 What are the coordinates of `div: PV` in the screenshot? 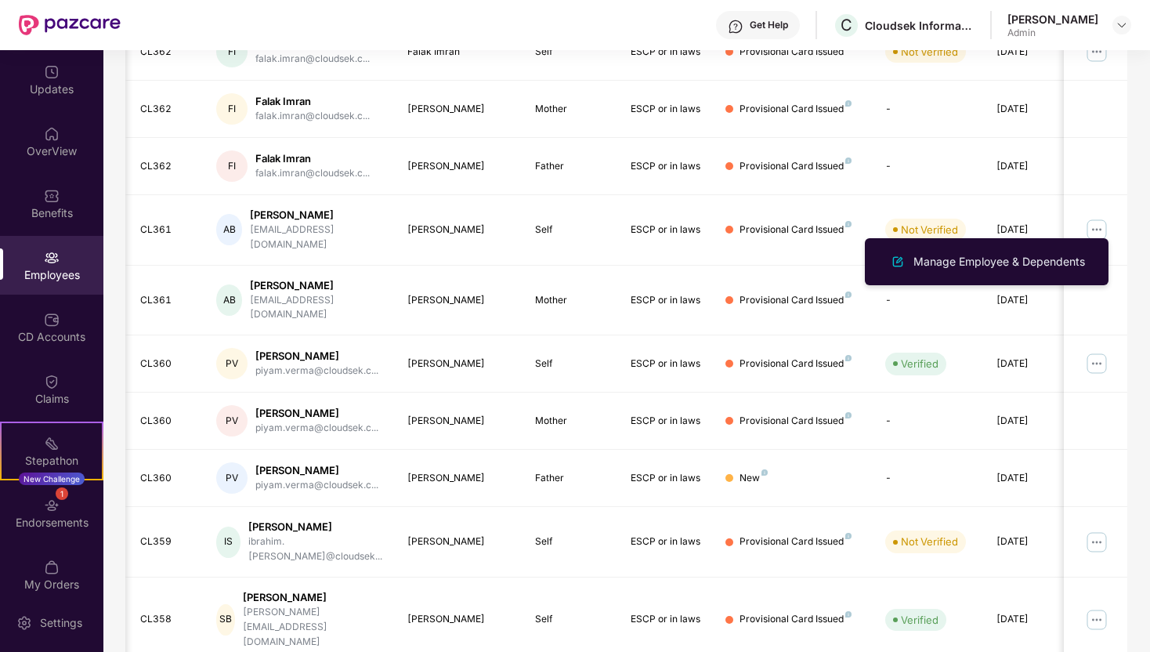 It's located at (232, 478).